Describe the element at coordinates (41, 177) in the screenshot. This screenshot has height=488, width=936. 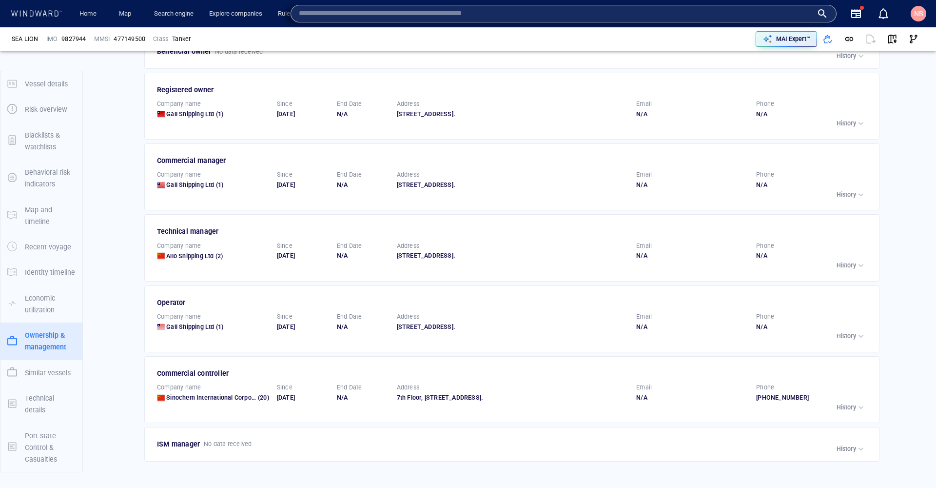
I see `a: Behavioral risk indicators` at that location.